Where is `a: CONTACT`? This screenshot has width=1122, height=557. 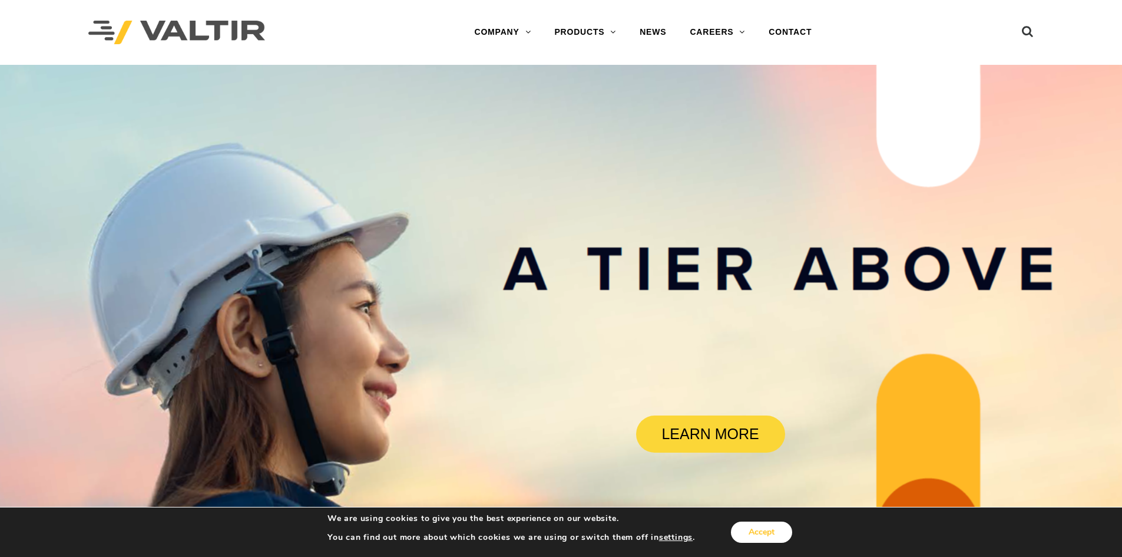 a: CONTACT is located at coordinates (790, 32).